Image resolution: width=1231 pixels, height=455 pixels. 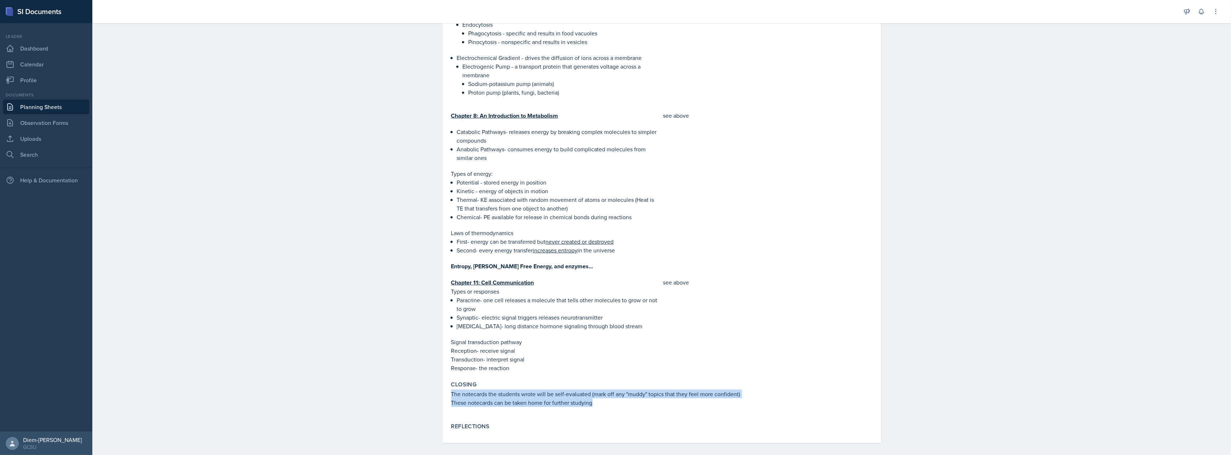 I want to click on p: Types or responses, so click(x=556, y=291).